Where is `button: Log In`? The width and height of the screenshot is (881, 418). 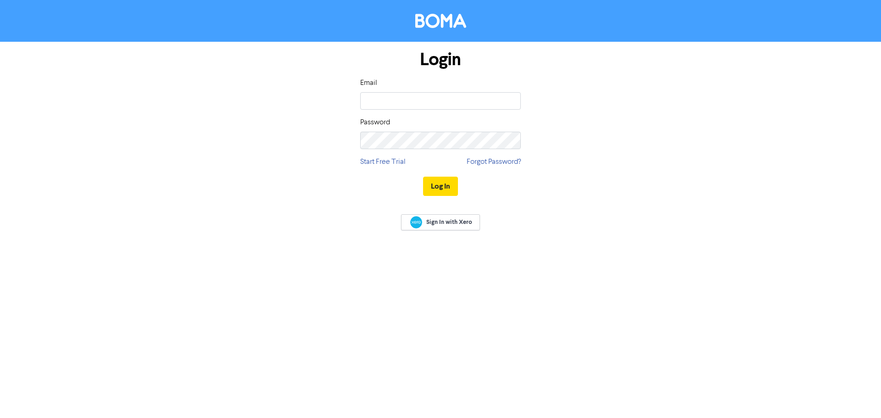
button: Log In is located at coordinates (440, 186).